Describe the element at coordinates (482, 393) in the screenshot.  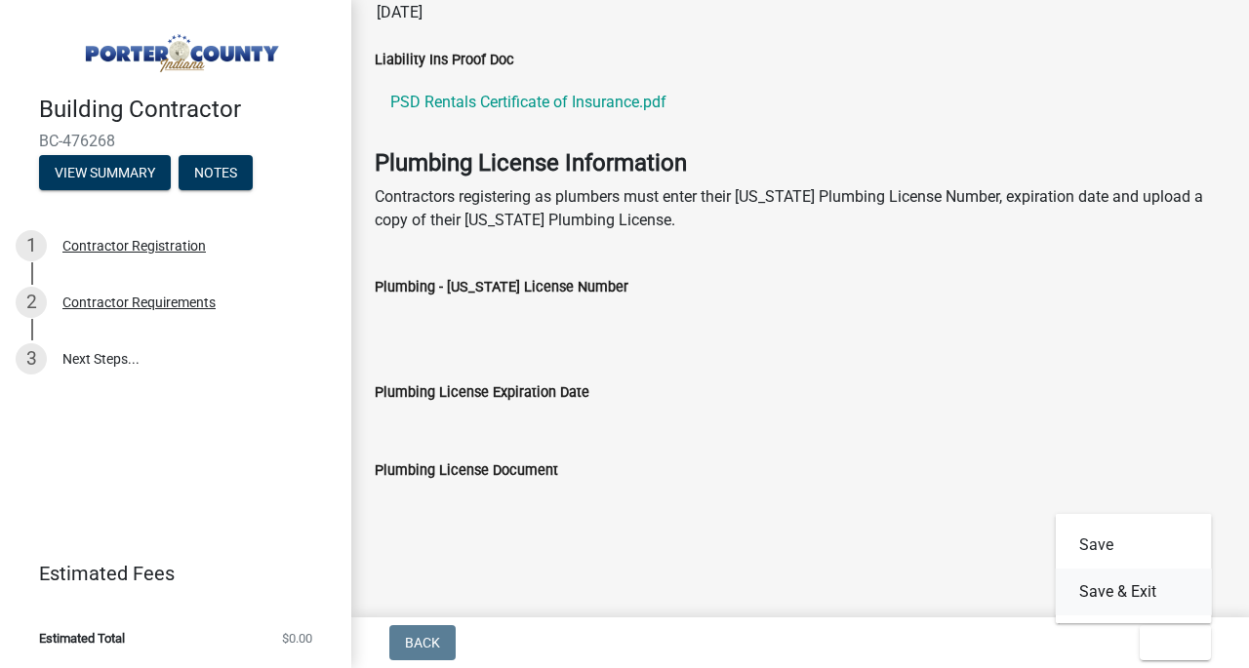
I see `label: Plumbing License Expiration Date` at that location.